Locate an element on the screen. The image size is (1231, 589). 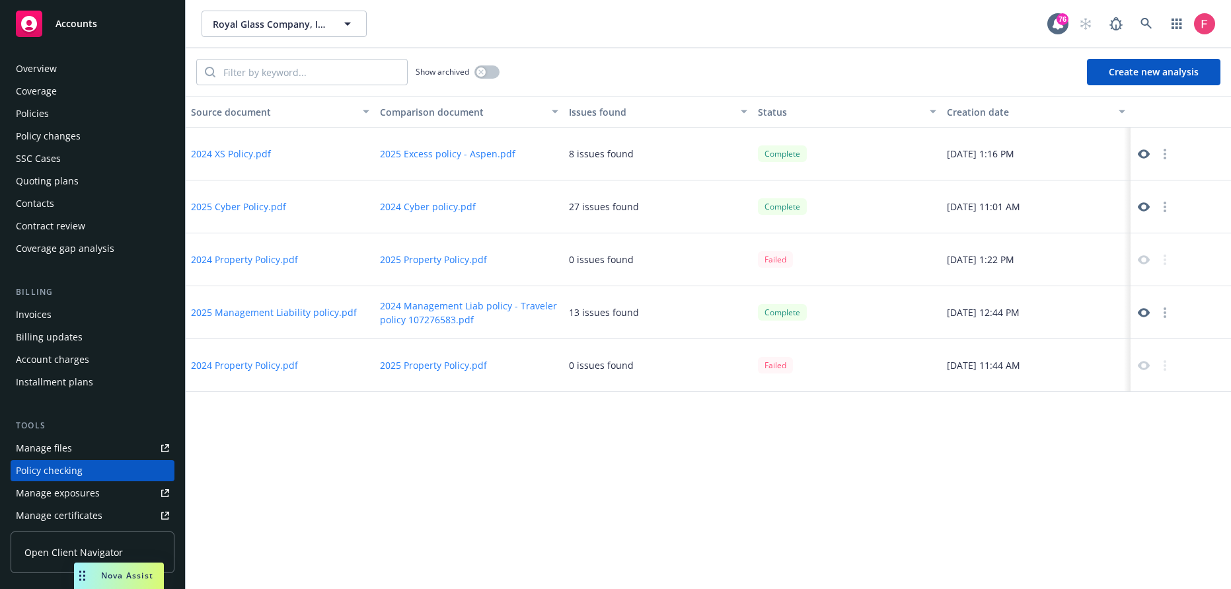
div: SSC Cases is located at coordinates (38, 159).